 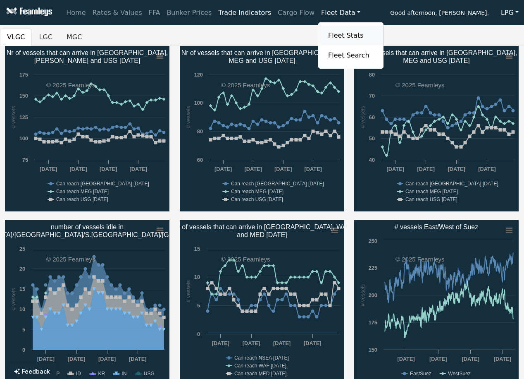 What do you see at coordinates (79, 373) in the screenshot?
I see `text: ID` at bounding box center [79, 373].